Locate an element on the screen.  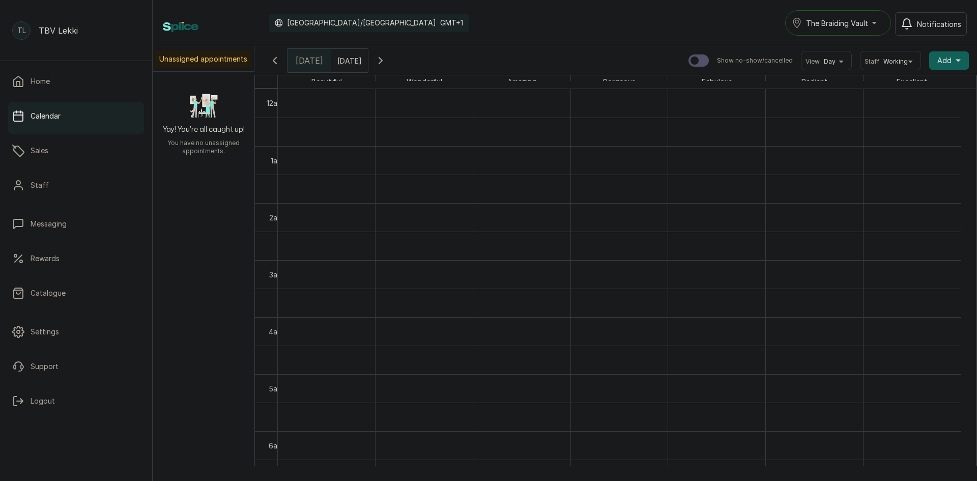
div: 6am is located at coordinates (276, 445).